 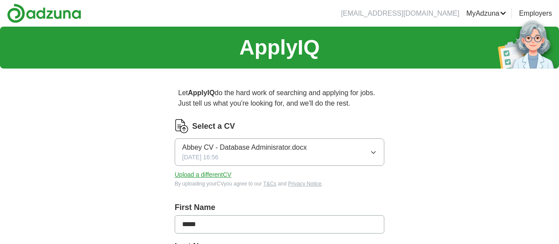 What do you see at coordinates (486, 14) in the screenshot?
I see `a: MyAdzuna` at bounding box center [486, 14].